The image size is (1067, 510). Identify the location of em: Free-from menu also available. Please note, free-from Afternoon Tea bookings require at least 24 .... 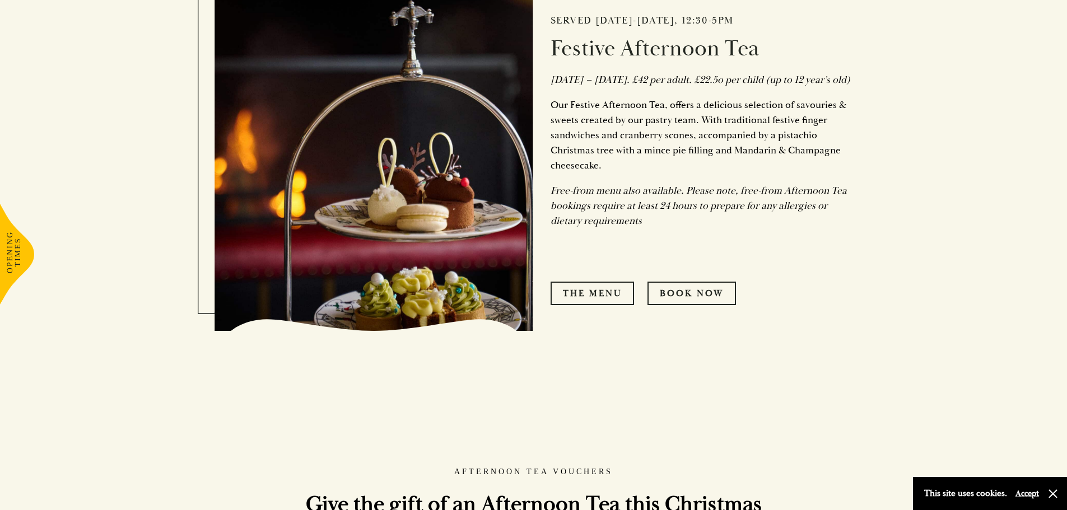
(698, 206).